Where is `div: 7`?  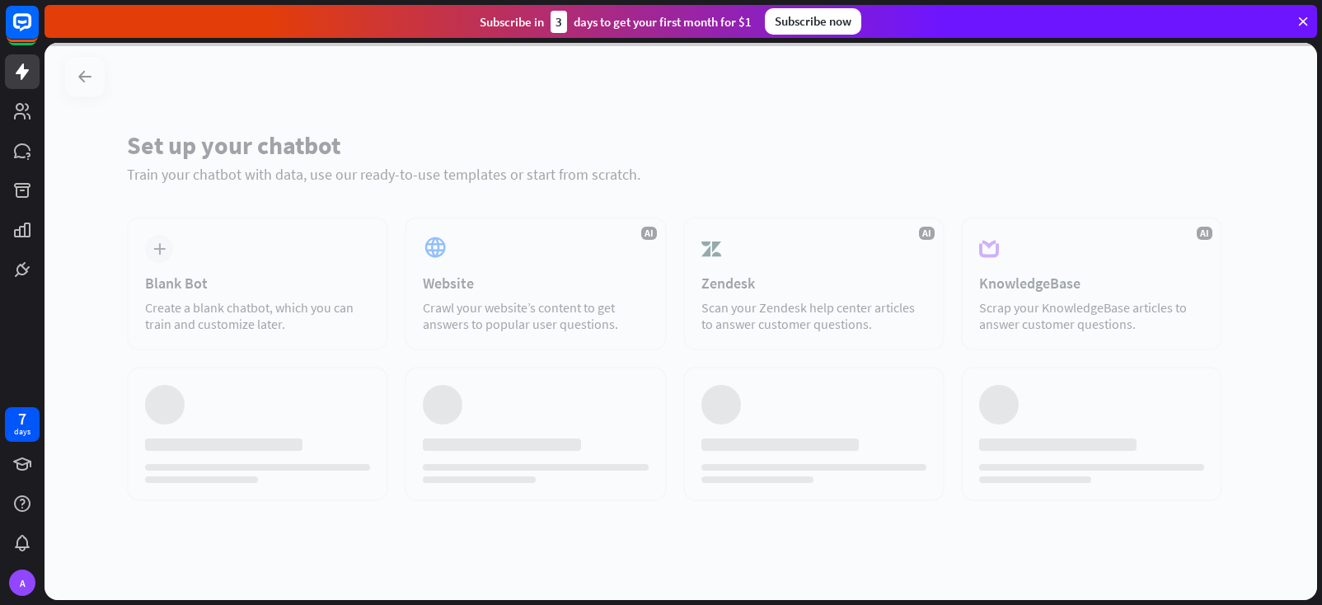 div: 7 is located at coordinates (22, 419).